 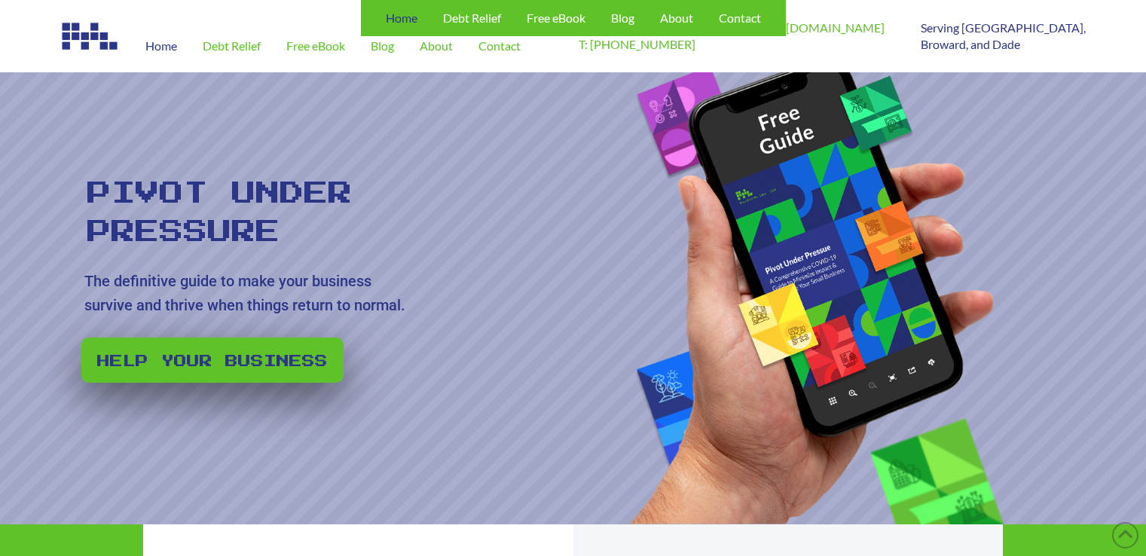 I want to click on a: Contact, so click(x=499, y=46).